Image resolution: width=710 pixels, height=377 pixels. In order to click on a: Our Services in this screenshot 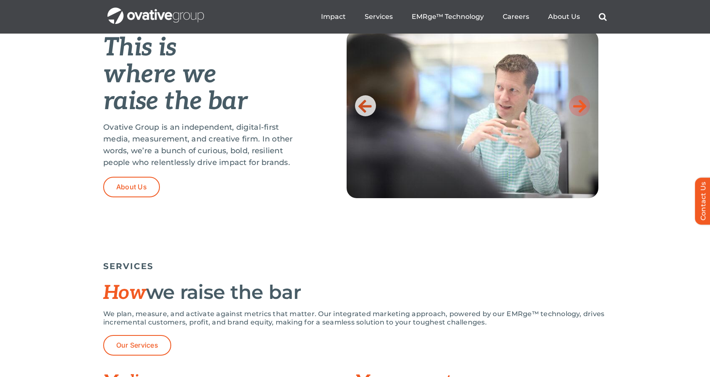, I will do `click(137, 345)`.